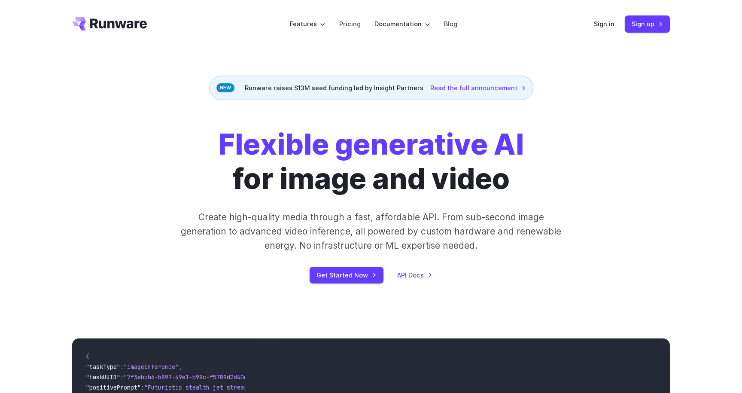 This screenshot has width=742, height=393. What do you see at coordinates (451, 24) in the screenshot?
I see `a: Blog` at bounding box center [451, 24].